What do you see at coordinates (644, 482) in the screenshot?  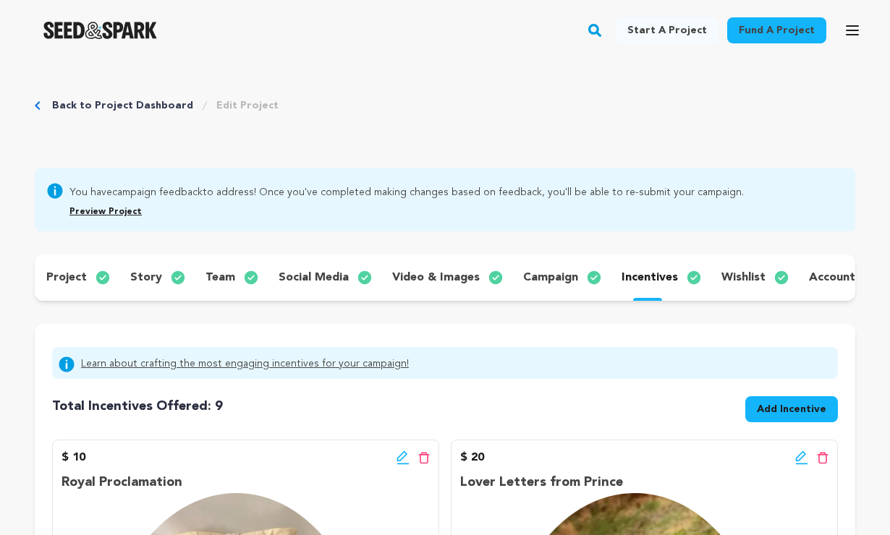 I see `p: Lover Letters from Prince` at bounding box center [644, 482].